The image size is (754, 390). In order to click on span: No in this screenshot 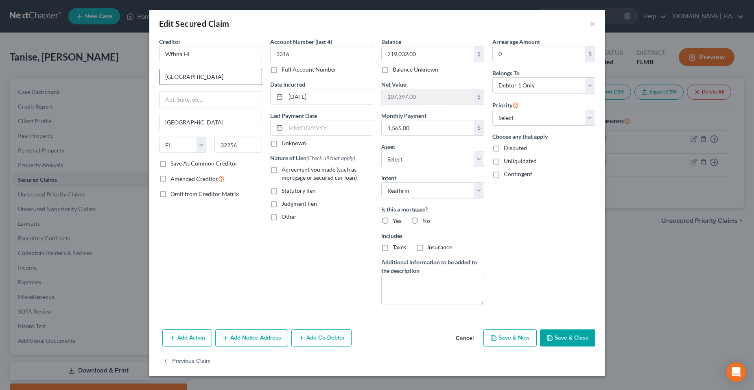, I will do `click(426, 220)`.